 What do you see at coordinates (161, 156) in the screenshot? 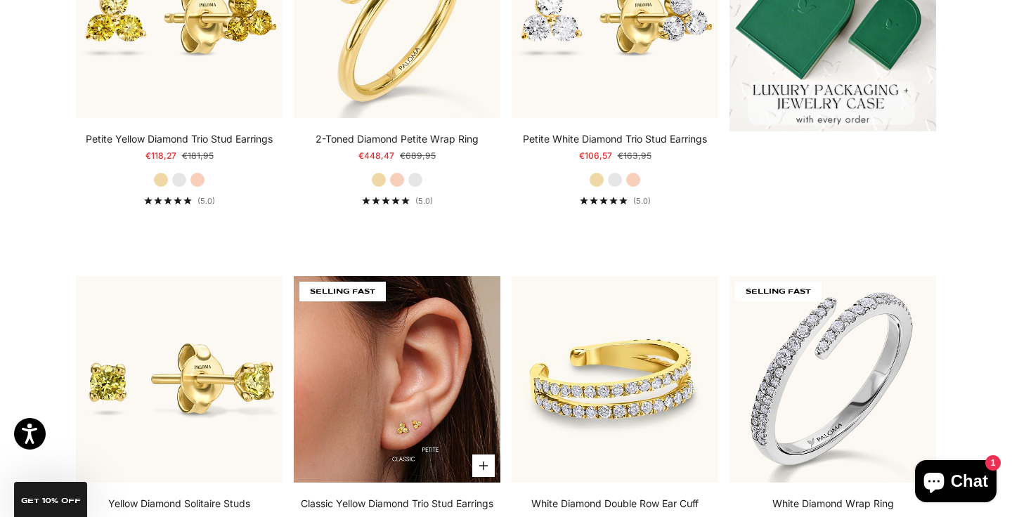
I see `sale-price: €118,27` at bounding box center [161, 156].